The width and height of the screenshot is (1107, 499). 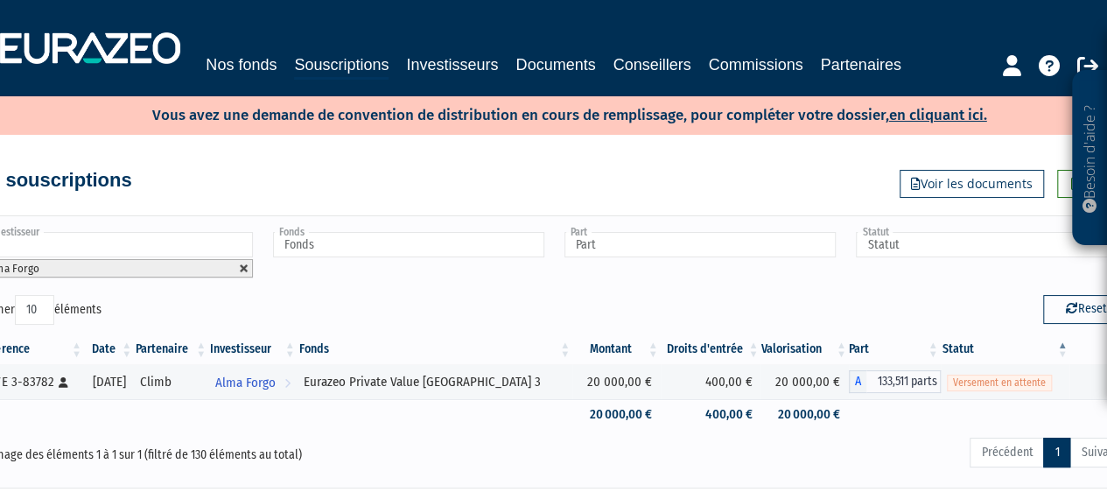 I want to click on a: Commissions, so click(x=756, y=65).